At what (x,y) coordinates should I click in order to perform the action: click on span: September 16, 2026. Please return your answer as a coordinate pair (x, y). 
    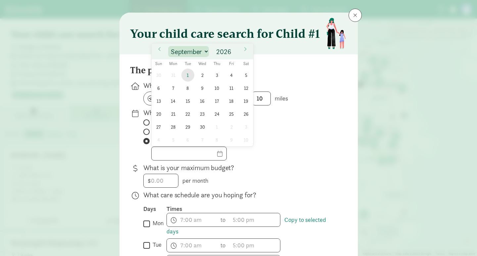
    Looking at the image, I should click on (202, 101).